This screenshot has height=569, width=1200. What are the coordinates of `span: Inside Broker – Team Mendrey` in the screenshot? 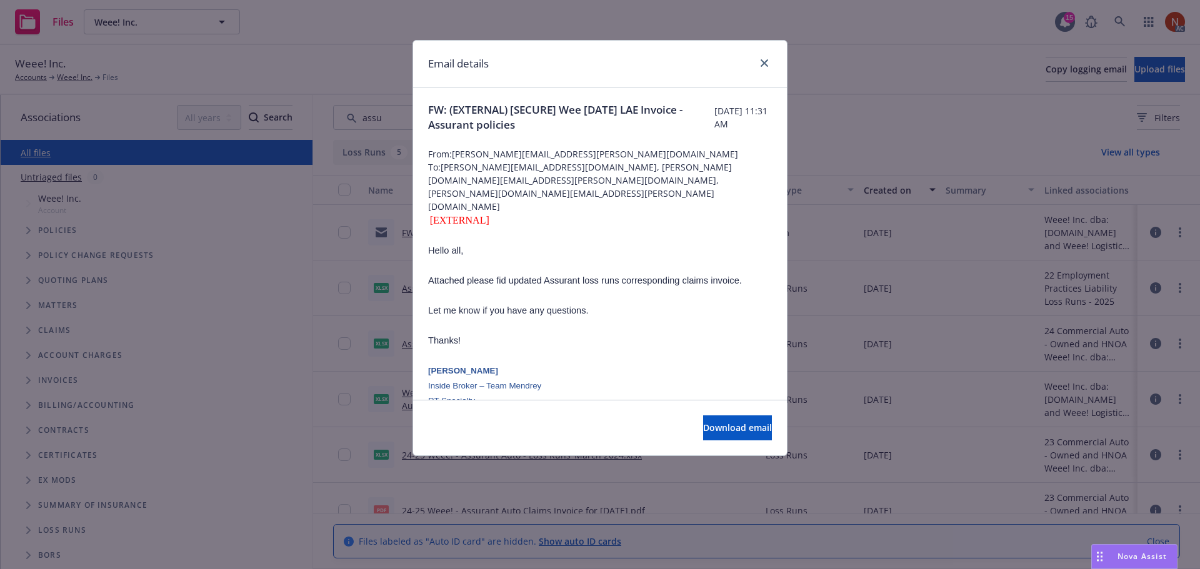 It's located at (484, 385).